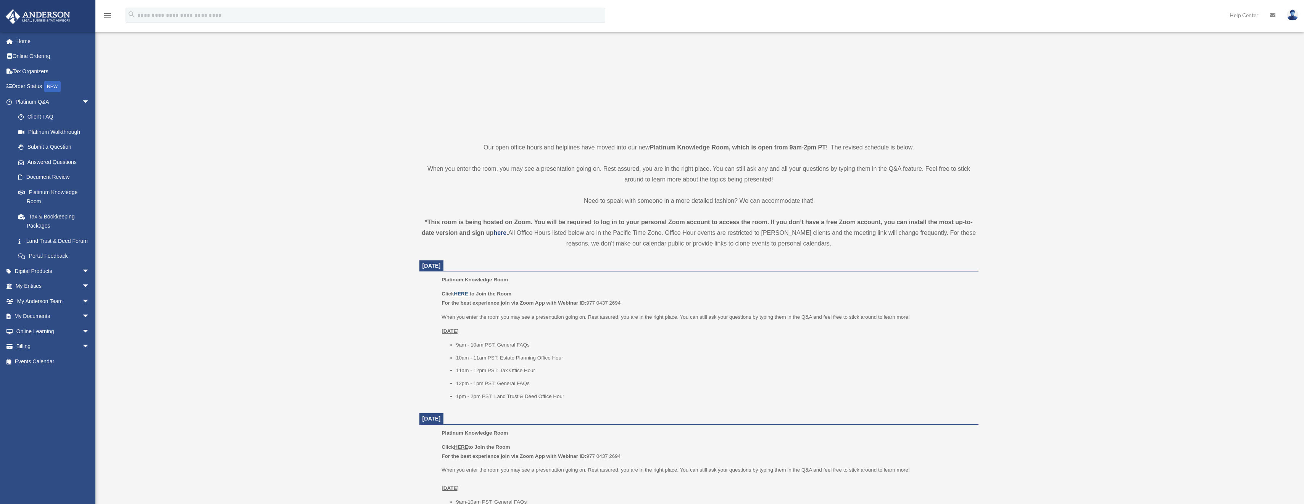  I want to click on a: Digital Productsarrow_drop_down, so click(53, 271).